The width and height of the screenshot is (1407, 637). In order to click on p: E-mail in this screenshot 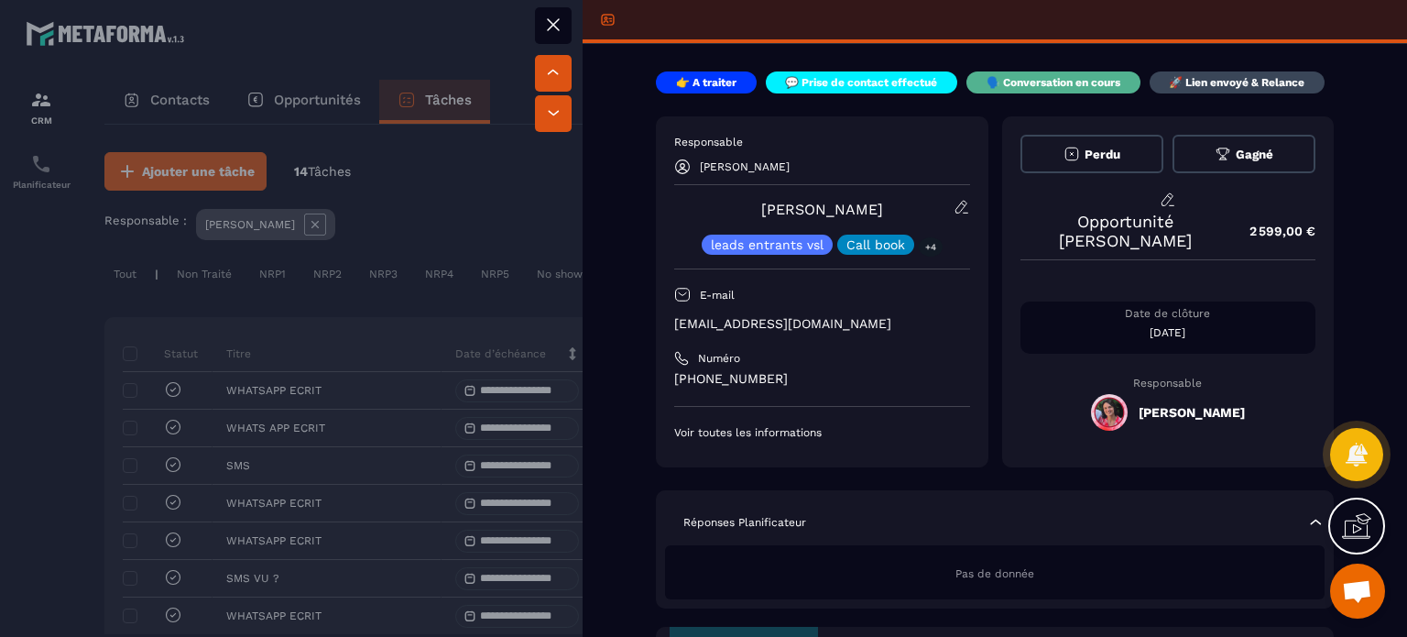, I will do `click(717, 295)`.